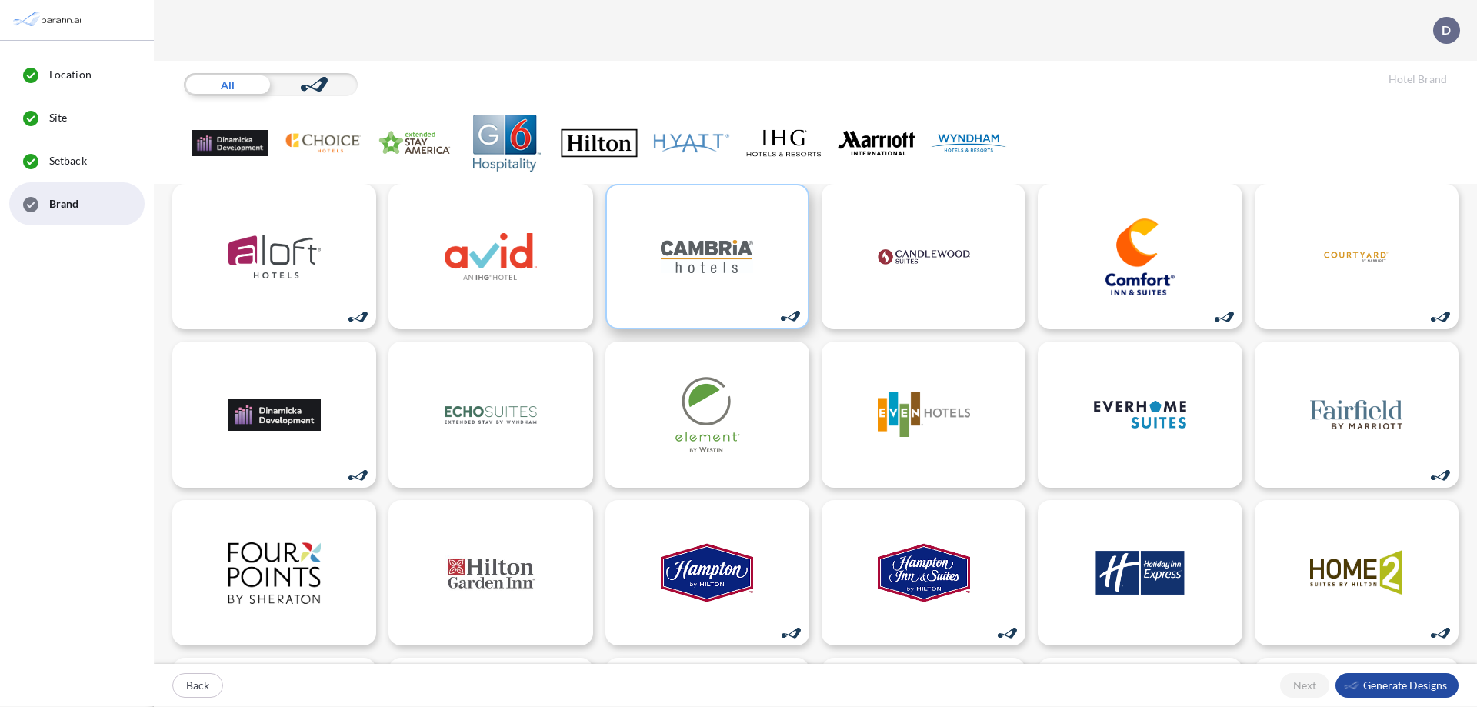  What do you see at coordinates (784, 143) in the screenshot?
I see `img: IHG` at bounding box center [784, 143].